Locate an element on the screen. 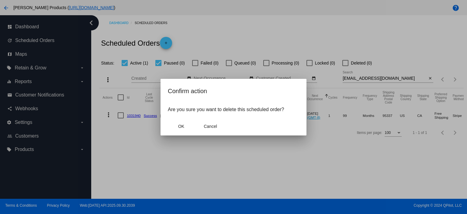 This screenshot has height=214, width=467. span: OK is located at coordinates (181, 126).